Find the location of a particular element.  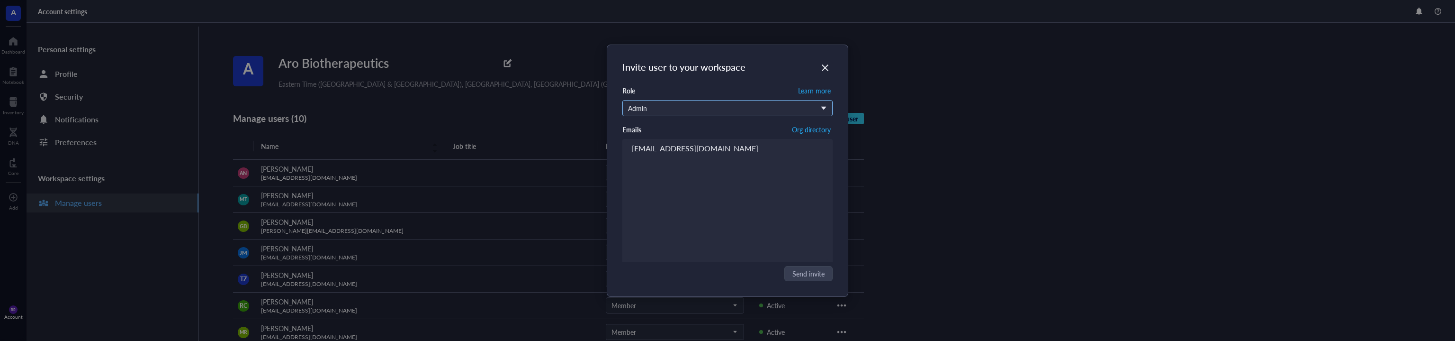

div: Invite user to your workspace is located at coordinates (728, 67).